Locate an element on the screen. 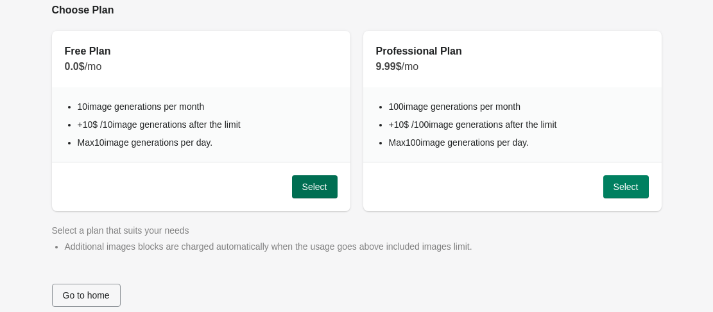  li: 10 image generations per month is located at coordinates (207, 107).